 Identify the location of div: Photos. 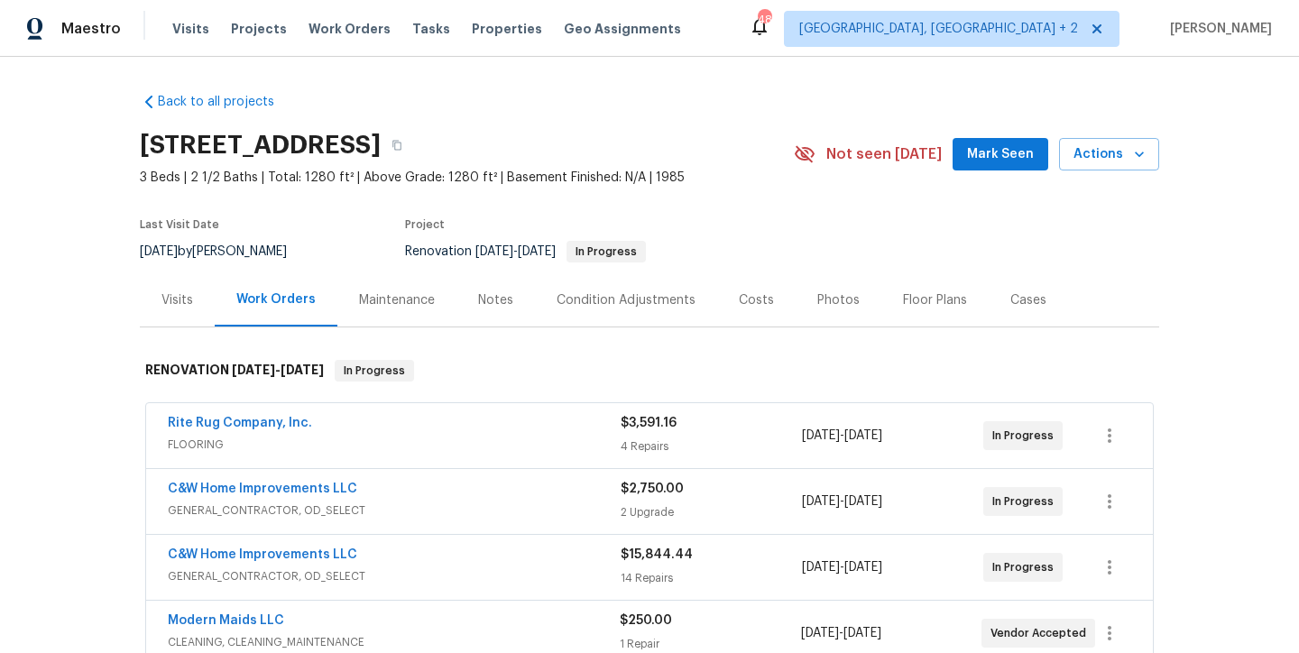
(838, 300).